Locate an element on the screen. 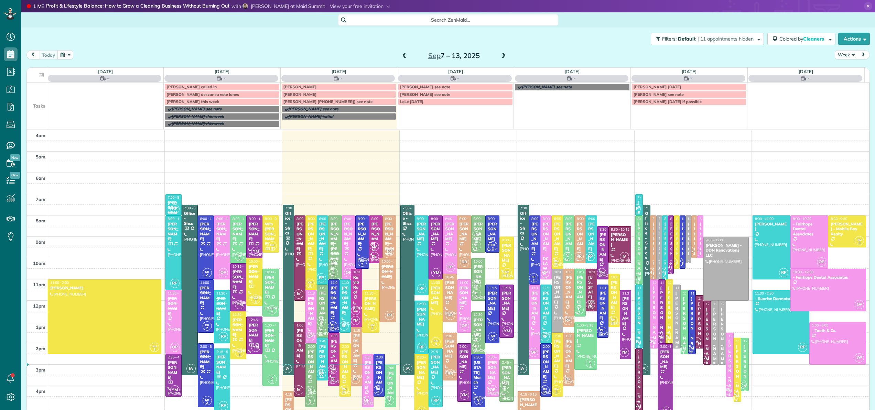 The height and width of the screenshot is (410, 875). span: 11:30 - 1:30 is located at coordinates (374, 293).